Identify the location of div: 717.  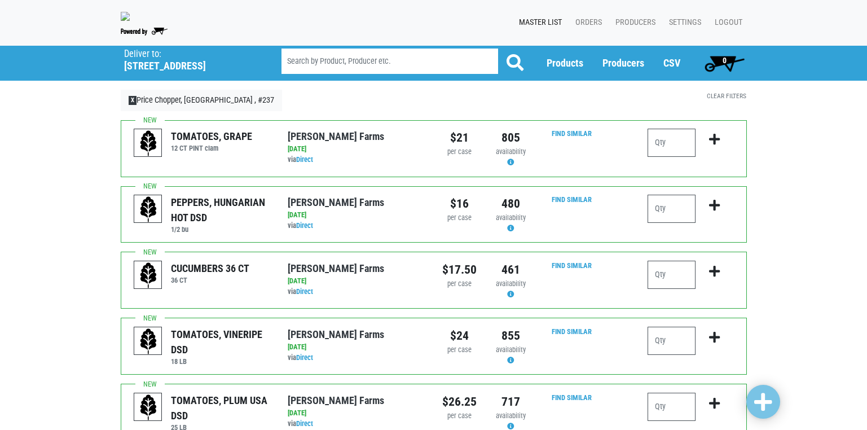
(511, 402).